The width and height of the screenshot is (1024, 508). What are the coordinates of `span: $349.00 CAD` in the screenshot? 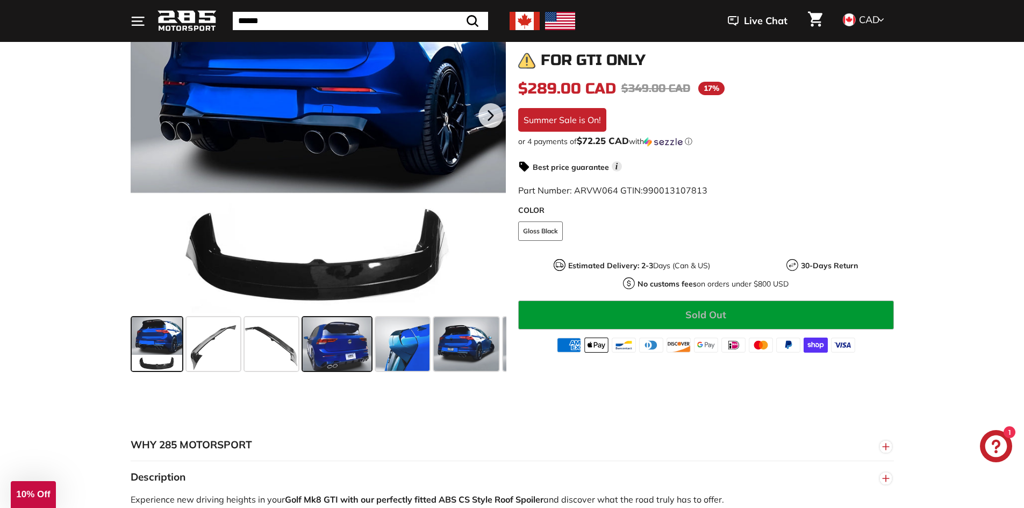 It's located at (656, 88).